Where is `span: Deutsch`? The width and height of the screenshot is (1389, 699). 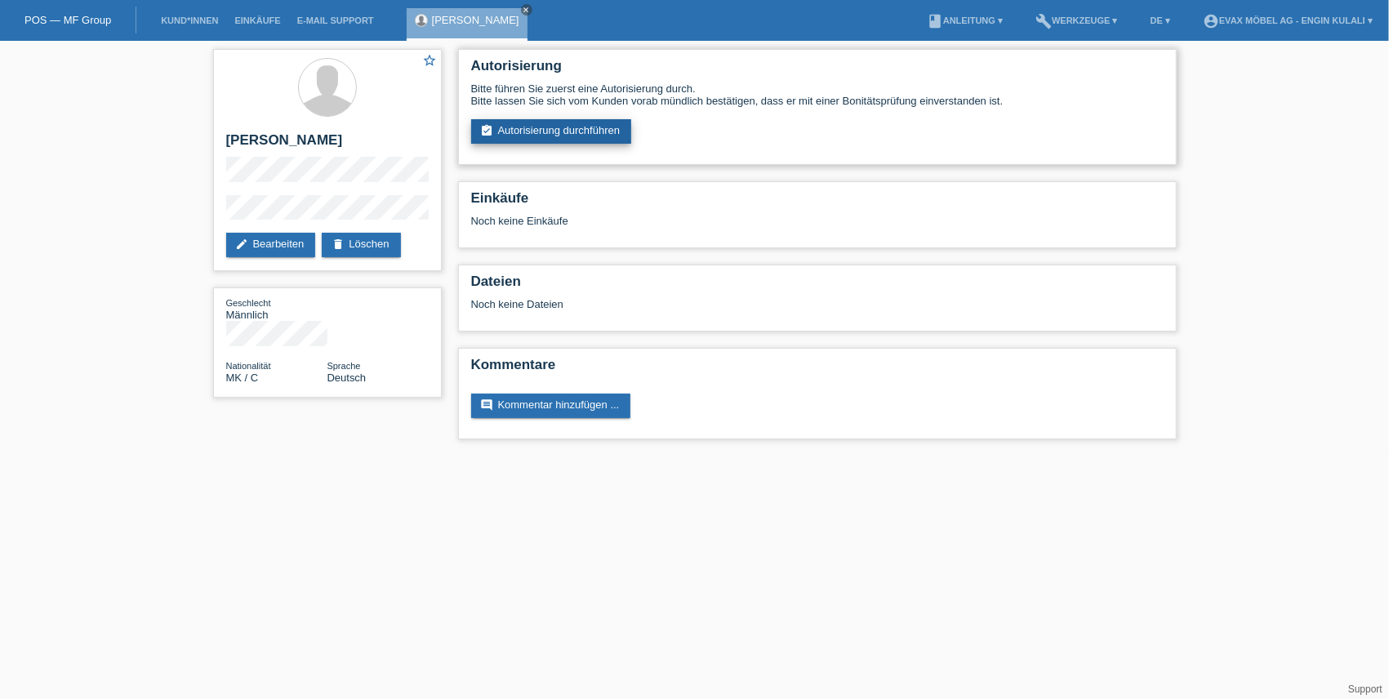
span: Deutsch is located at coordinates (347, 377).